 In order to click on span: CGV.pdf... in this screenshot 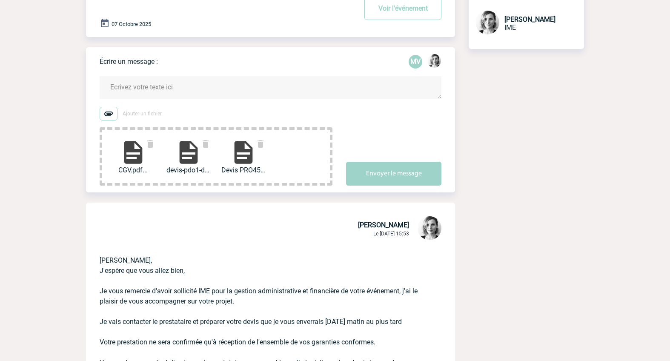, I will do `click(133, 170)`.